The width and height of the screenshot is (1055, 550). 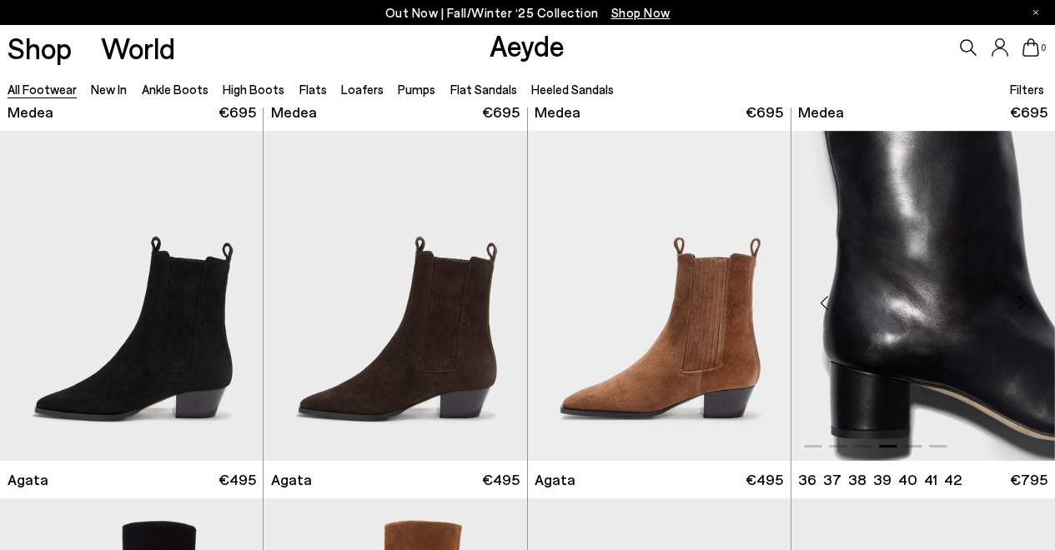 What do you see at coordinates (313, 89) in the screenshot?
I see `a: Flats` at bounding box center [313, 89].